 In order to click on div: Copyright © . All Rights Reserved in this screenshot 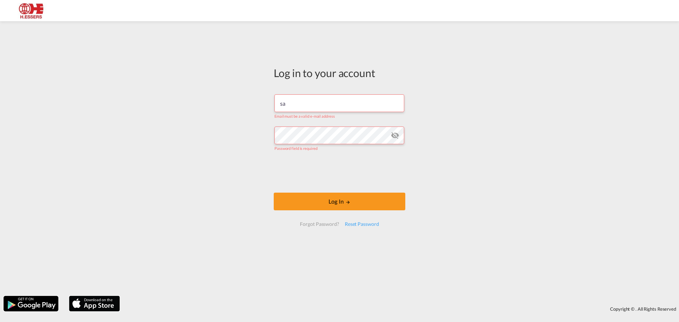, I will do `click(401, 309)`.